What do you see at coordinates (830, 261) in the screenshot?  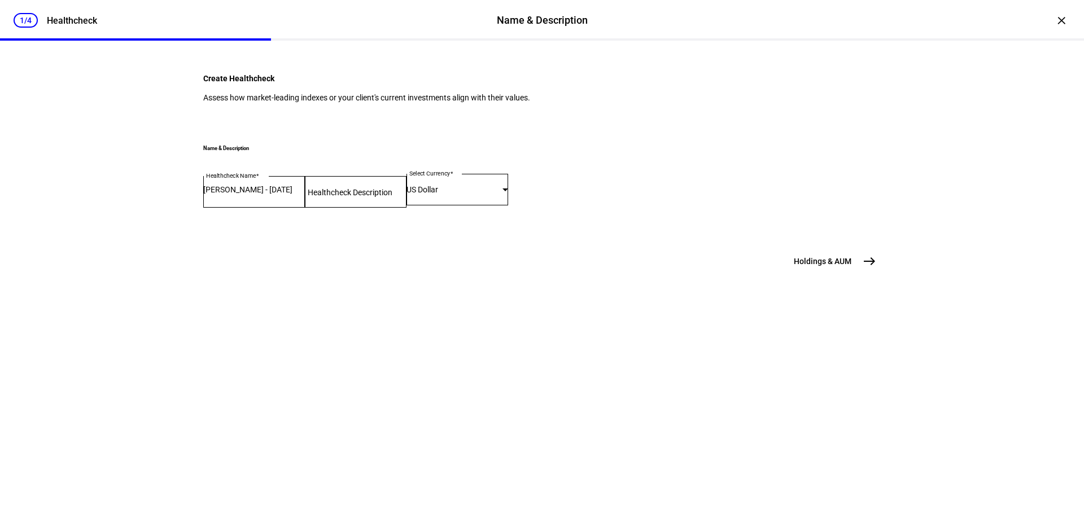 I see `button: Holdings & AUM` at bounding box center [830, 261].